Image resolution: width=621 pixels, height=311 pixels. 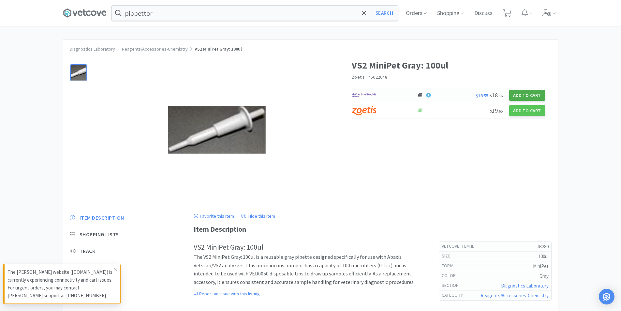 What do you see at coordinates (218, 49) in the screenshot?
I see `span: VS2 MiniPet Gray: 100ul` at bounding box center [218, 49].